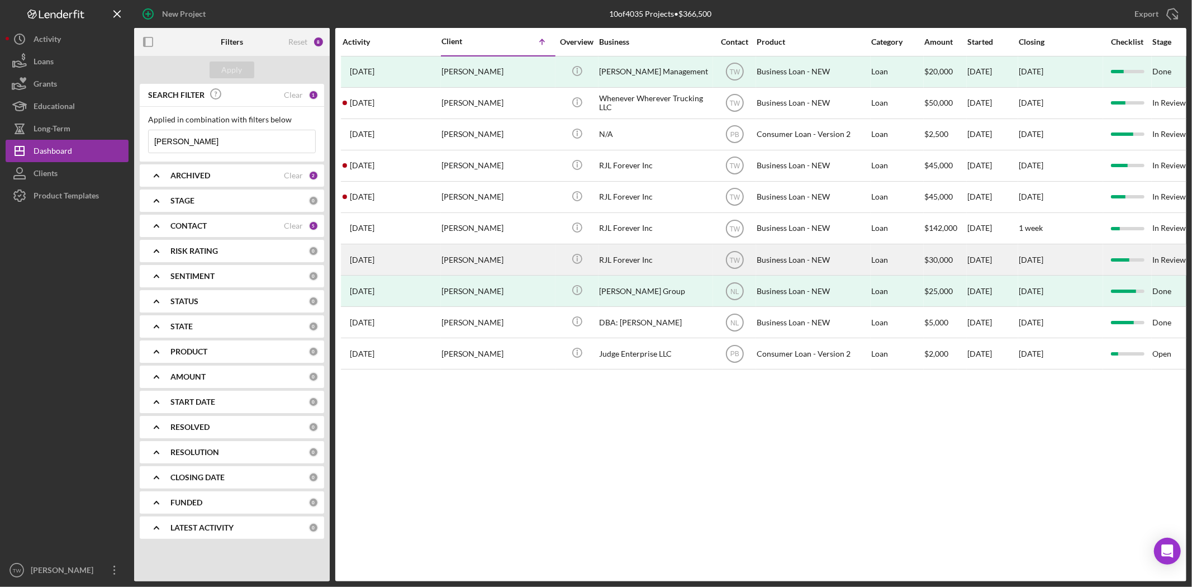 Image resolution: width=1192 pixels, height=587 pixels. What do you see at coordinates (734, 42) in the screenshot?
I see `div: Contact` at bounding box center [734, 42].